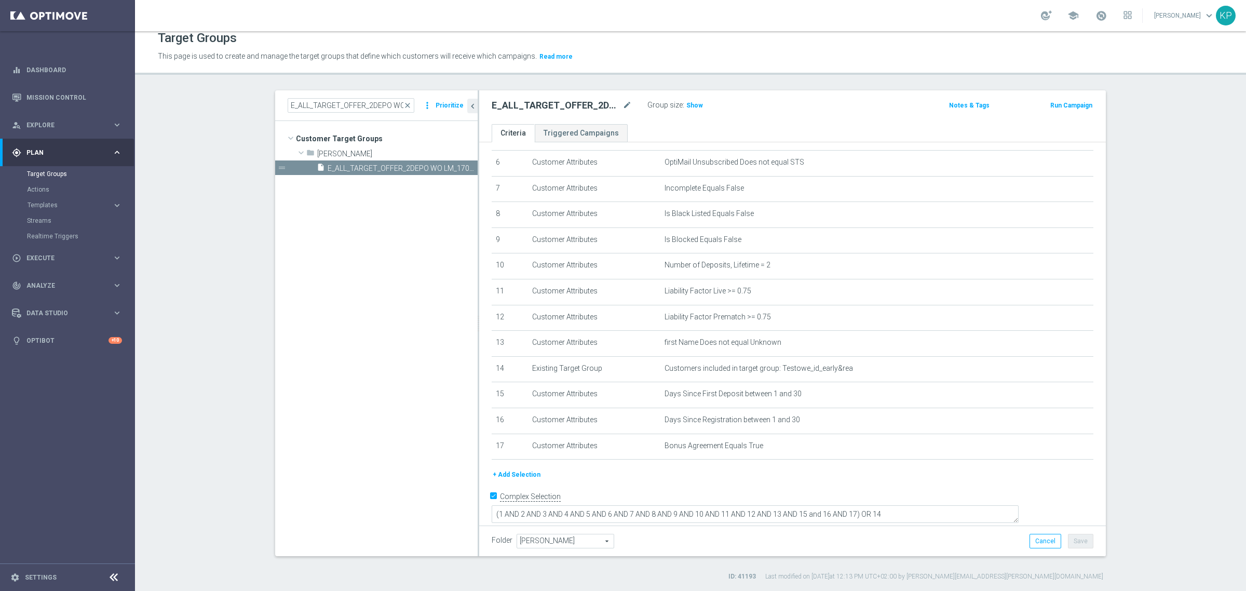  Describe the element at coordinates (74, 70) in the screenshot. I see `a: Dashboard` at that location.